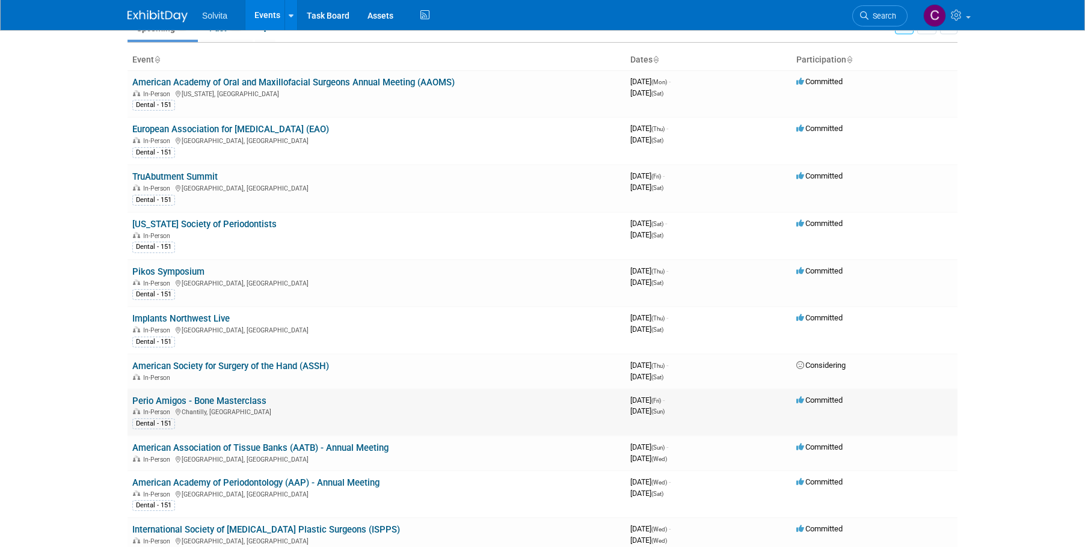 This screenshot has height=547, width=1085. Describe the element at coordinates (882, 16) in the screenshot. I see `span: Search` at that location.